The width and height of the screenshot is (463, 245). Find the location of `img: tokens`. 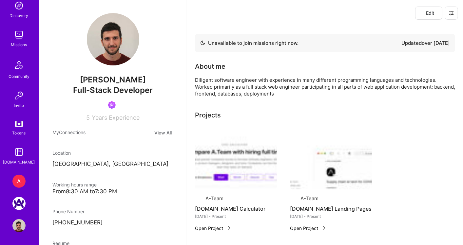

img: tokens is located at coordinates (19, 124).